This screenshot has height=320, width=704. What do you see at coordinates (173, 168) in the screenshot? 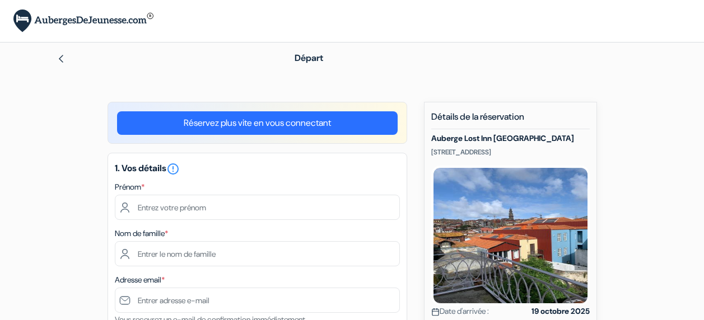
I see `a: error_outline` at bounding box center [173, 168].